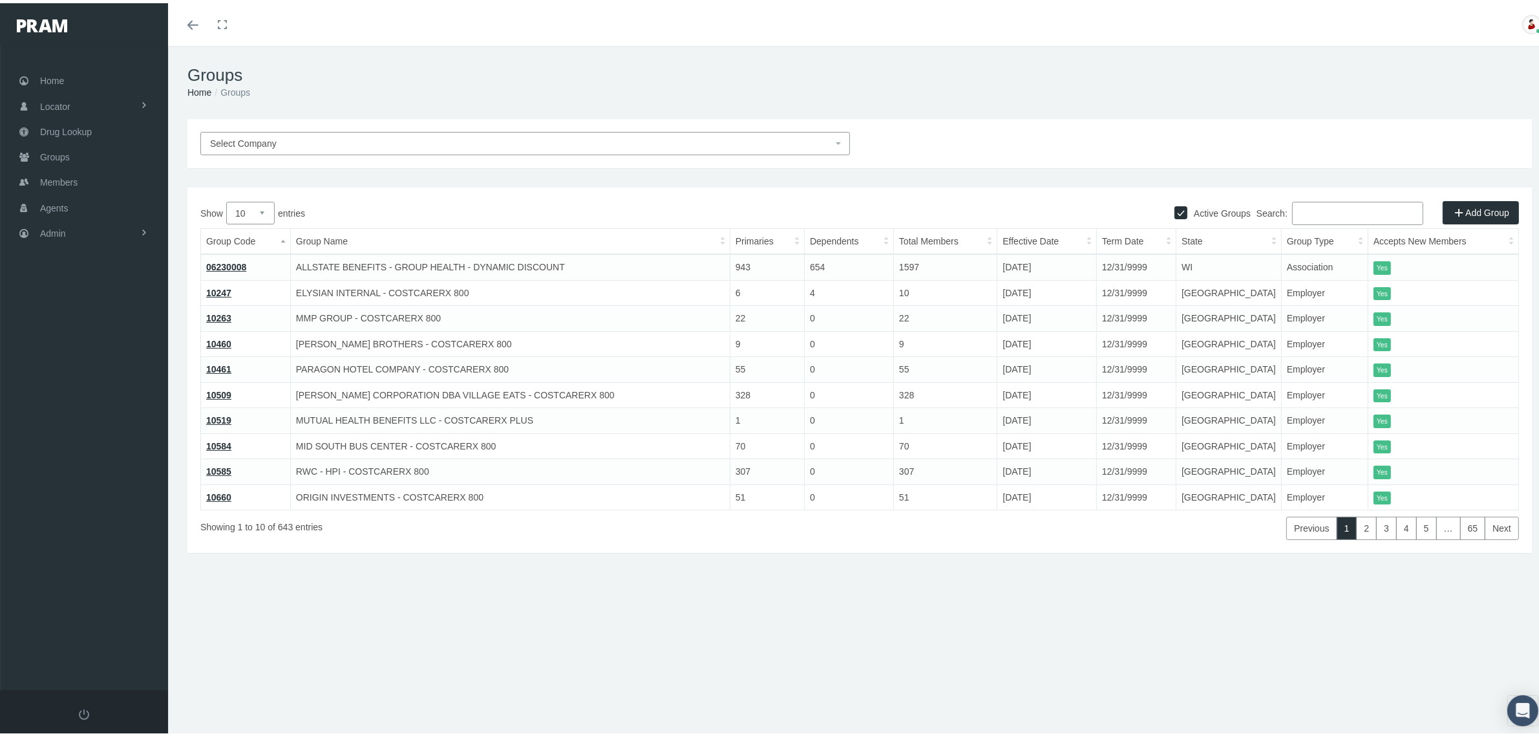 The height and width of the screenshot is (736, 1539). What do you see at coordinates (1340, 210) in the screenshot?
I see `label: Search:` at bounding box center [1340, 210].